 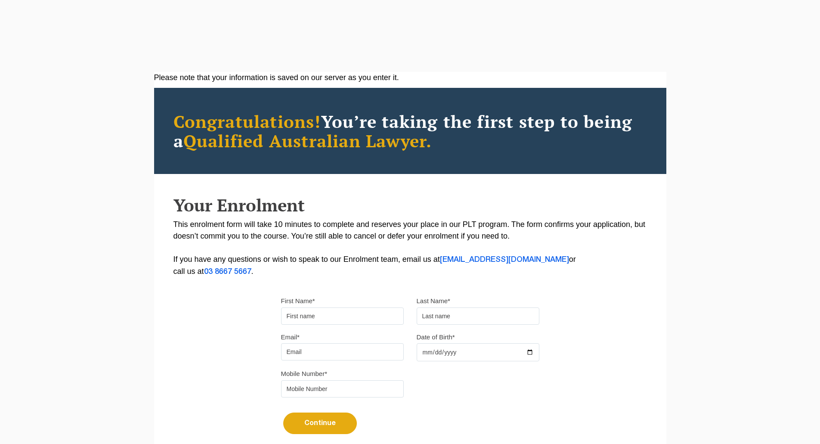 What do you see at coordinates (436, 337) in the screenshot?
I see `label: Date of Birth*` at bounding box center [436, 337].